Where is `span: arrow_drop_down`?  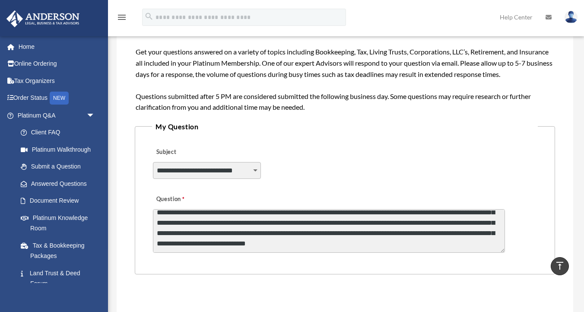
span: arrow_drop_down is located at coordinates (95, 115).